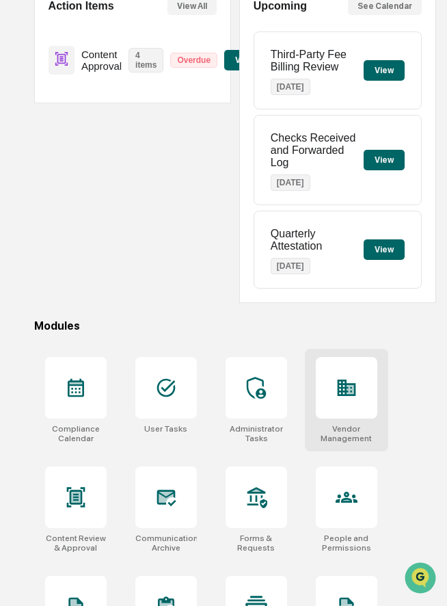 Image resolution: width=447 pixels, height=606 pixels. Describe the element at coordinates (134, 179) in the screenshot. I see `a: 🗄️Attestations` at that location.